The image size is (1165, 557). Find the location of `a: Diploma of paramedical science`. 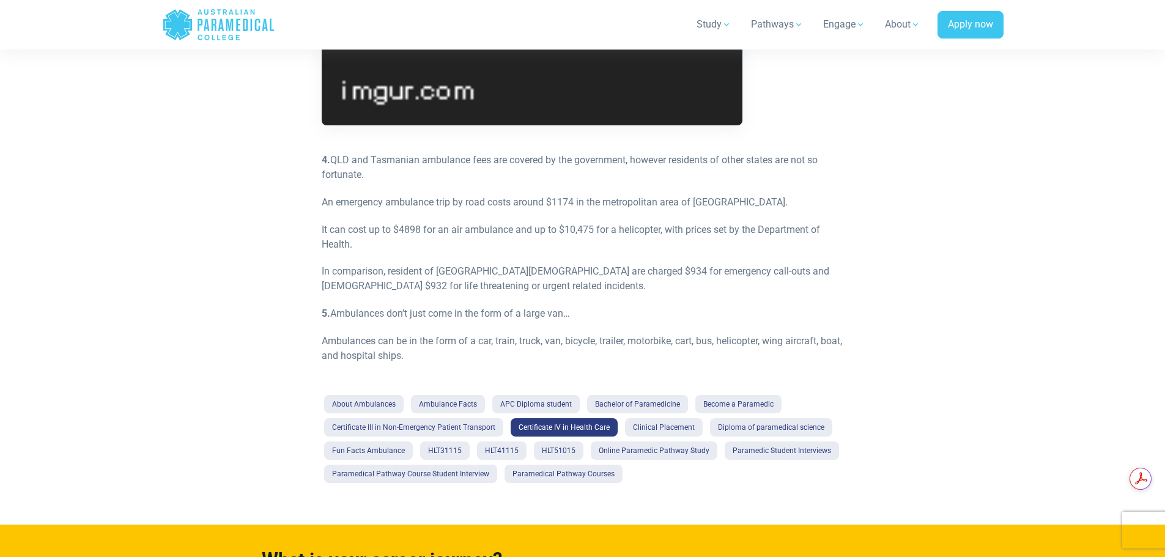

a: Diploma of paramedical science is located at coordinates (771, 428).